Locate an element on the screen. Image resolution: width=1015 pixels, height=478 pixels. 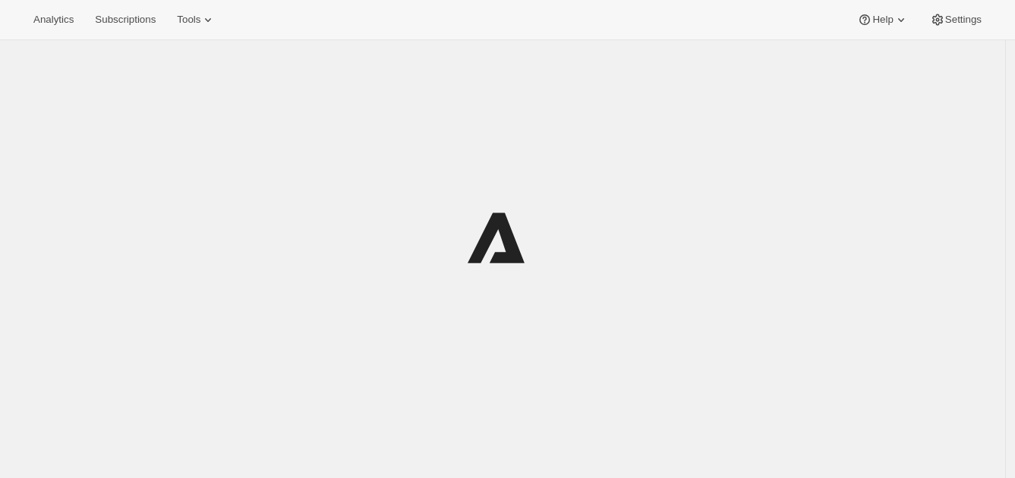
span: Tools is located at coordinates (188, 20).